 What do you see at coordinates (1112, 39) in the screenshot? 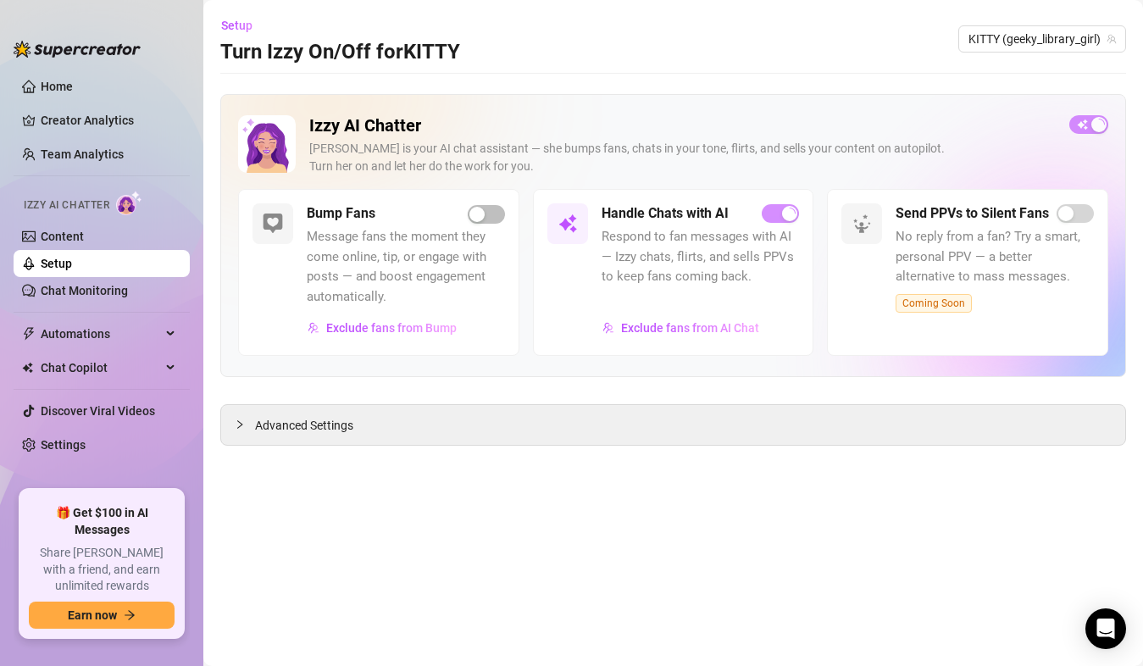
I see `span: team` at bounding box center [1112, 39].